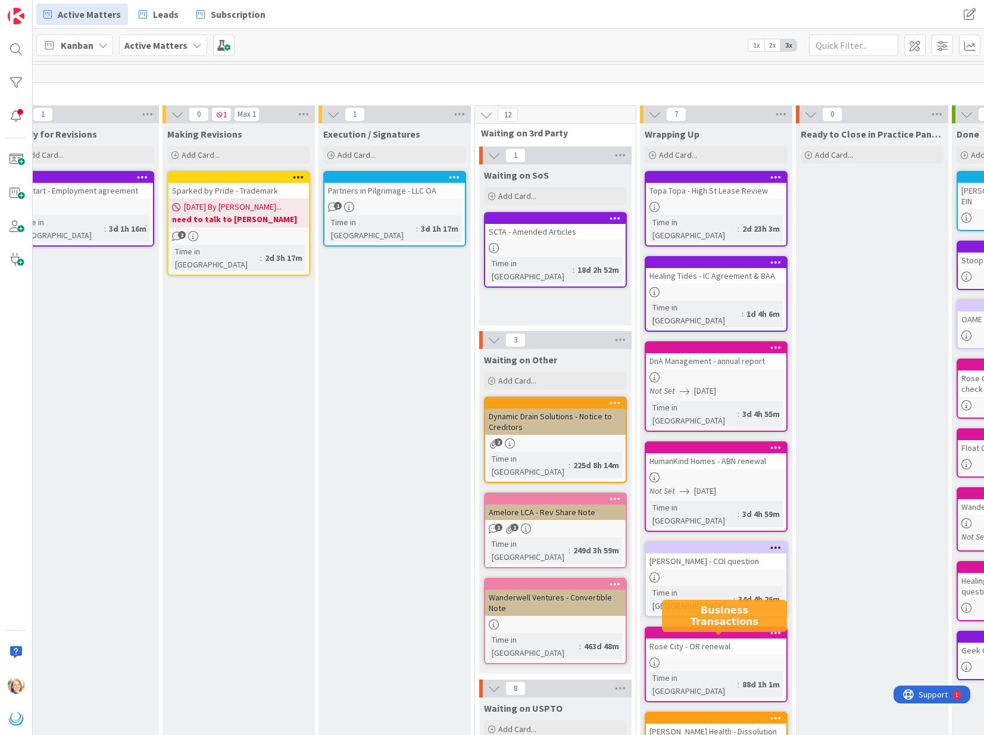 The image size is (984, 735). Describe the element at coordinates (761, 514) in the screenshot. I see `div: 3d 4h 59m` at that location.